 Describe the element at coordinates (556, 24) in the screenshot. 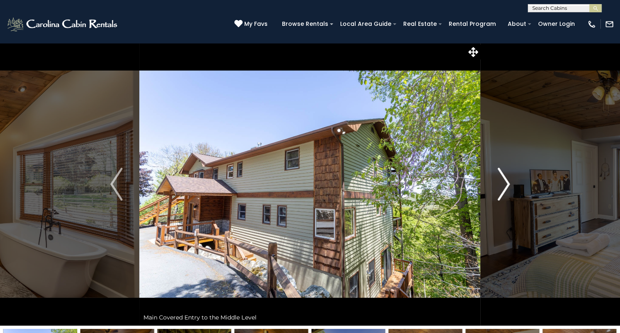

I see `a: Owner Login` at that location.